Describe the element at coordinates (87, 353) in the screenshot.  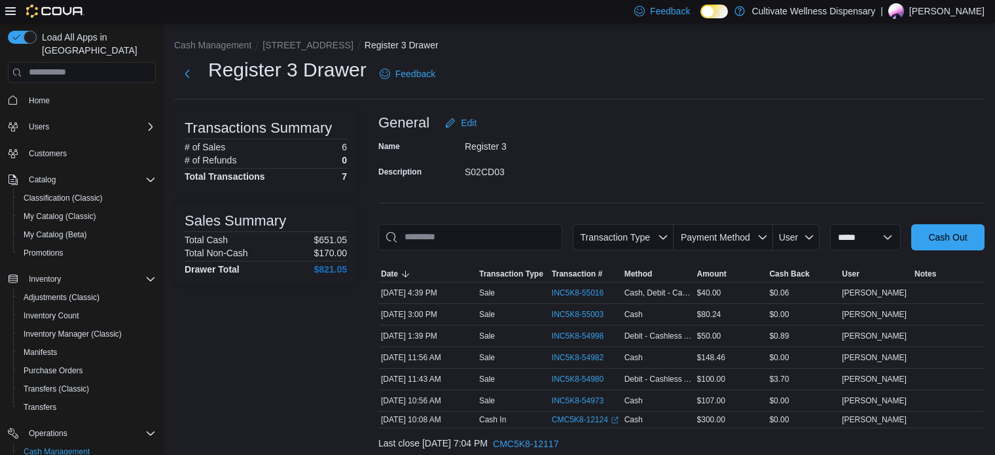
I see `button: Manifests` at that location.